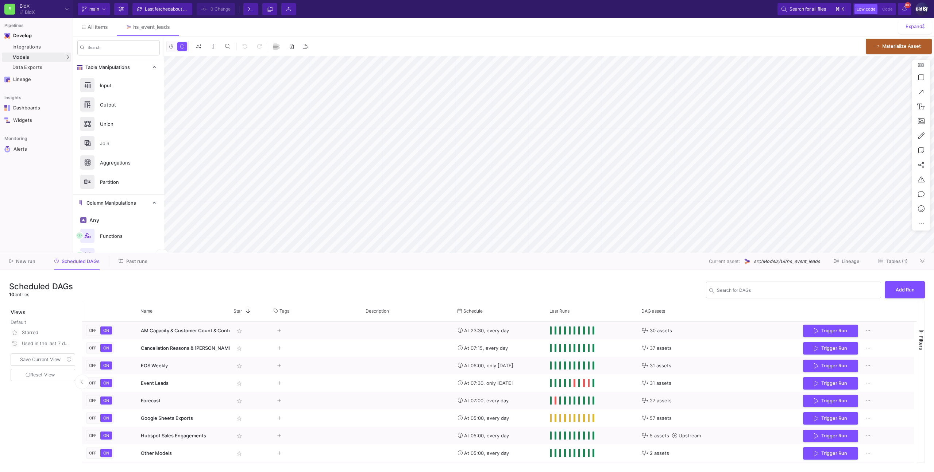 The height and width of the screenshot is (472, 934). Describe the element at coordinates (26, 261) in the screenshot. I see `span: New run` at that location.